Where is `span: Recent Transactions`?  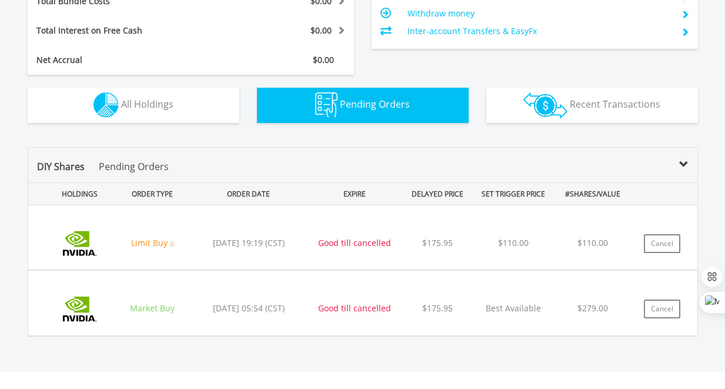
span: Recent Transactions is located at coordinates (615, 104).